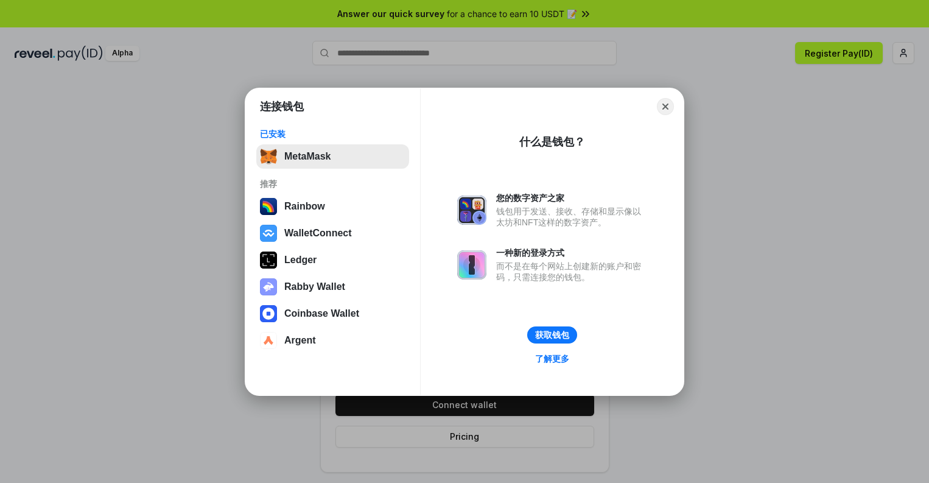 Image resolution: width=929 pixels, height=483 pixels. Describe the element at coordinates (572, 272) in the screenshot. I see `div: 而不是在每个网站上创建新的账户和密码，只需连接您的钱包。` at that location.